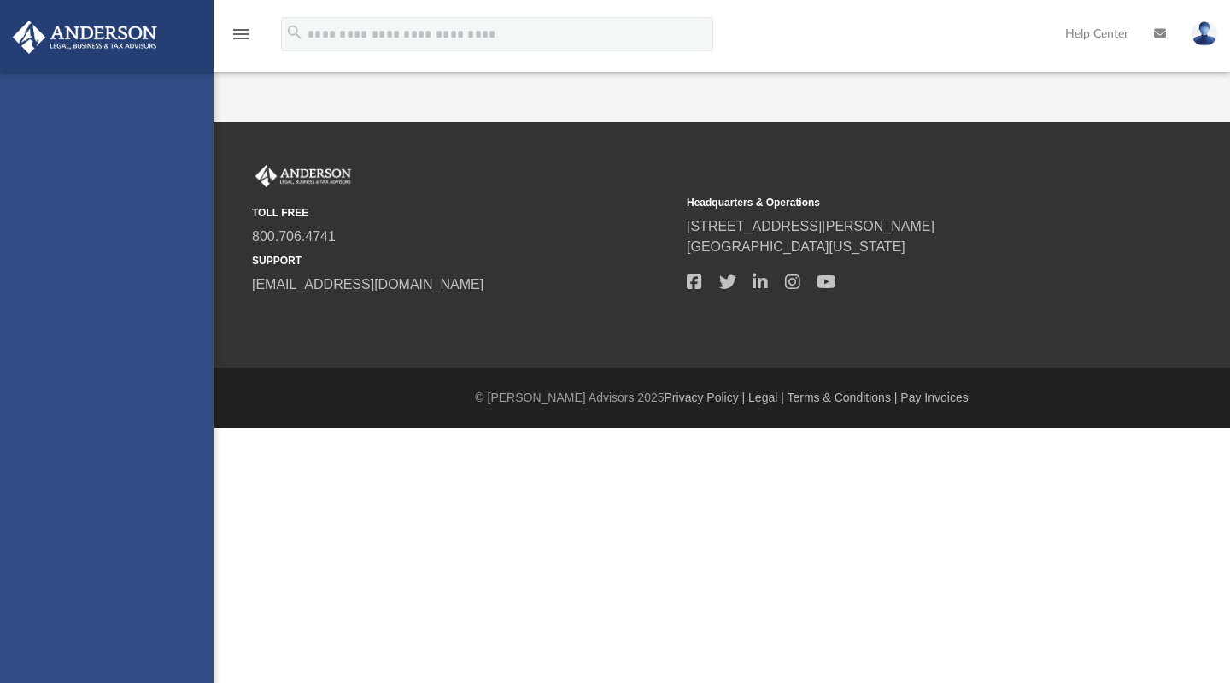 The image size is (1230, 683). What do you see at coordinates (1205, 33) in the screenshot?
I see `img: User Pic` at bounding box center [1205, 33].